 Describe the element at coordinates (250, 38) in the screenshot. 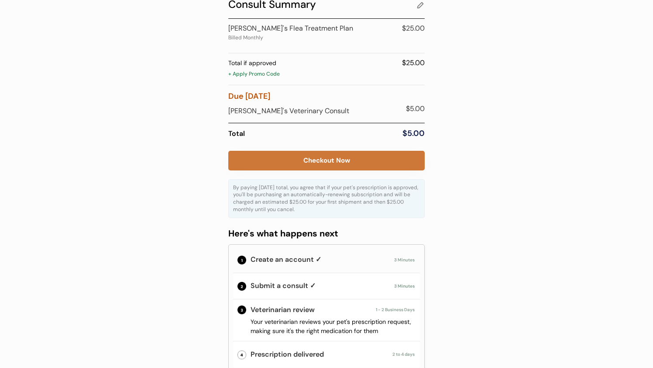

I see `div: Billed Monthly` at that location.